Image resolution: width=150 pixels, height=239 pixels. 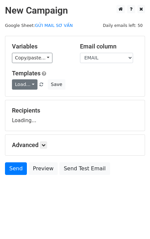 I want to click on h2: New Campaign, so click(x=75, y=11).